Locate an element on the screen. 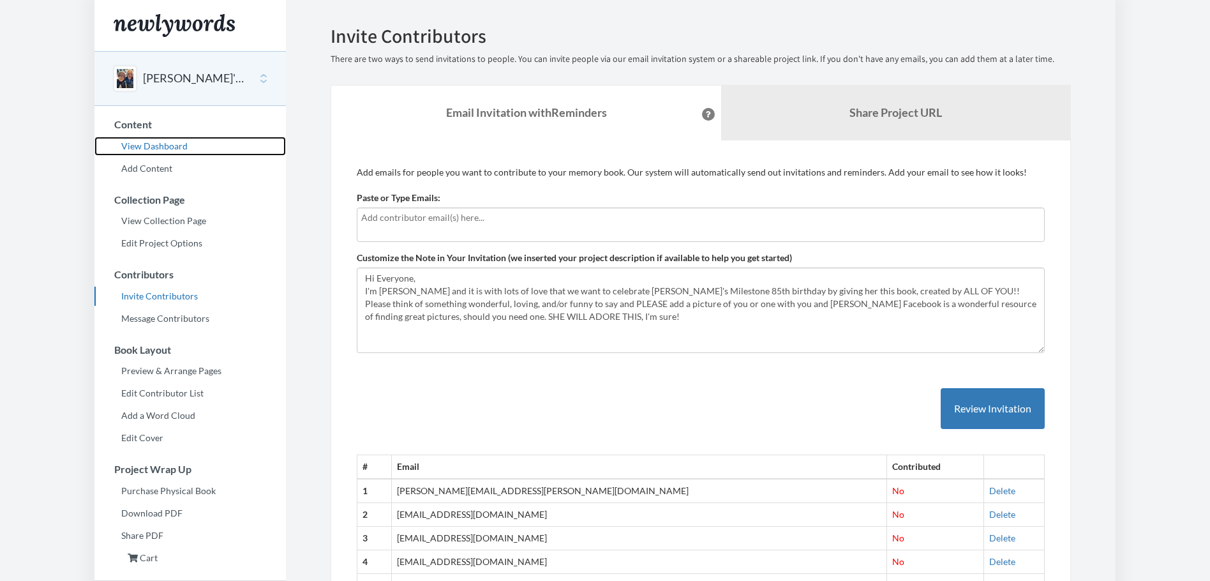  label: Paste or Type Emails: is located at coordinates (398, 198).